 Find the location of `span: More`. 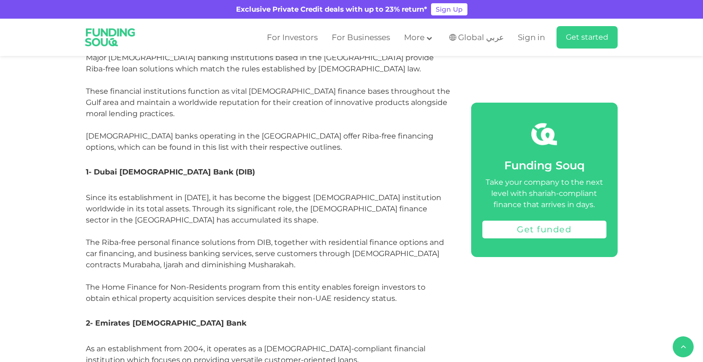

span: More is located at coordinates (414, 37).